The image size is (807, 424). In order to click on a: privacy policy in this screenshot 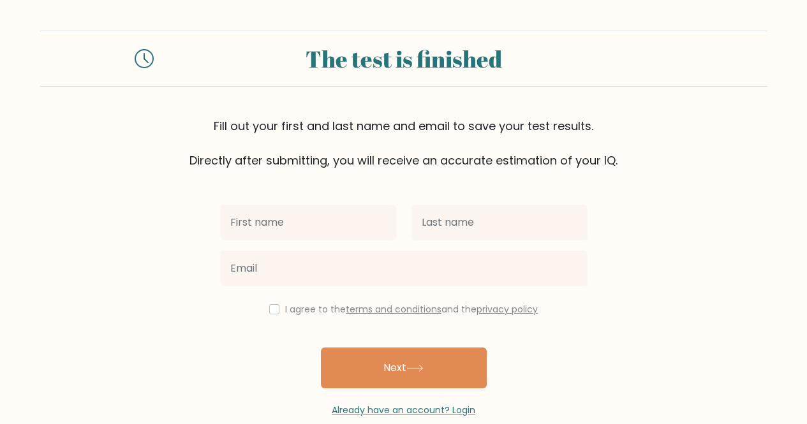, I will do `click(507, 309)`.